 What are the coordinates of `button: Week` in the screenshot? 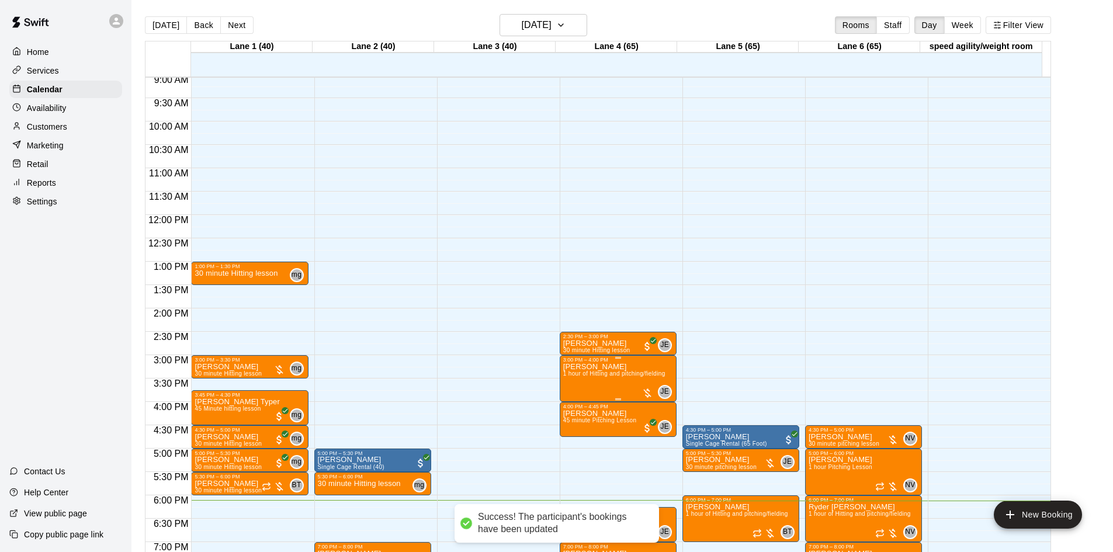 It's located at (962, 25).